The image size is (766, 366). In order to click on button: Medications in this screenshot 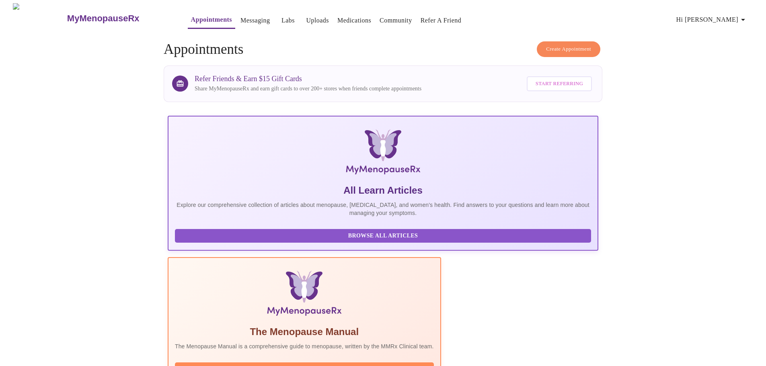, I will do `click(354, 21)`.